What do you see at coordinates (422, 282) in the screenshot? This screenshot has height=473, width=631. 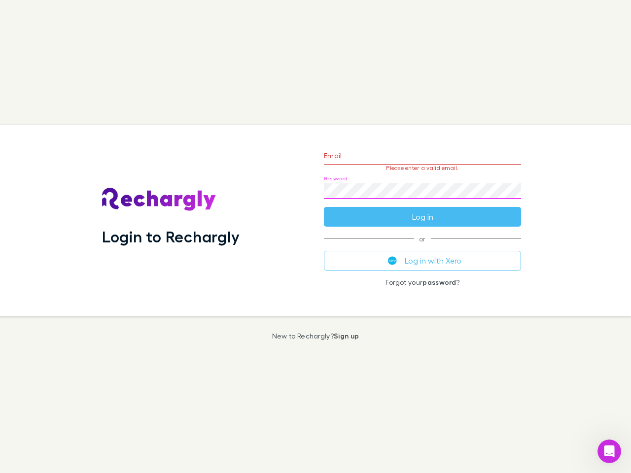 I see `p: Forgot your ?` at bounding box center [422, 282].